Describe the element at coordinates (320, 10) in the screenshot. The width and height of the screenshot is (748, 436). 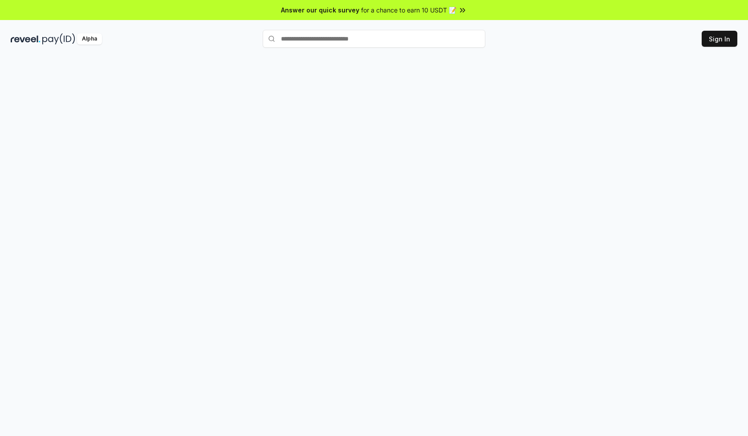
I see `span: Answer our quick survey` at that location.